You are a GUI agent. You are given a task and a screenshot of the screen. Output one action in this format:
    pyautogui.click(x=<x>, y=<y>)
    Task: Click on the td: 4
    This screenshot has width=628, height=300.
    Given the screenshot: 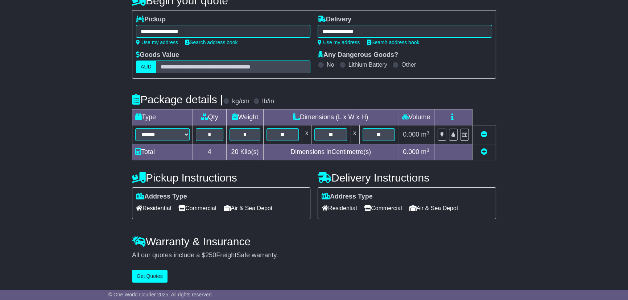 What is the action you would take?
    pyautogui.click(x=209, y=152)
    